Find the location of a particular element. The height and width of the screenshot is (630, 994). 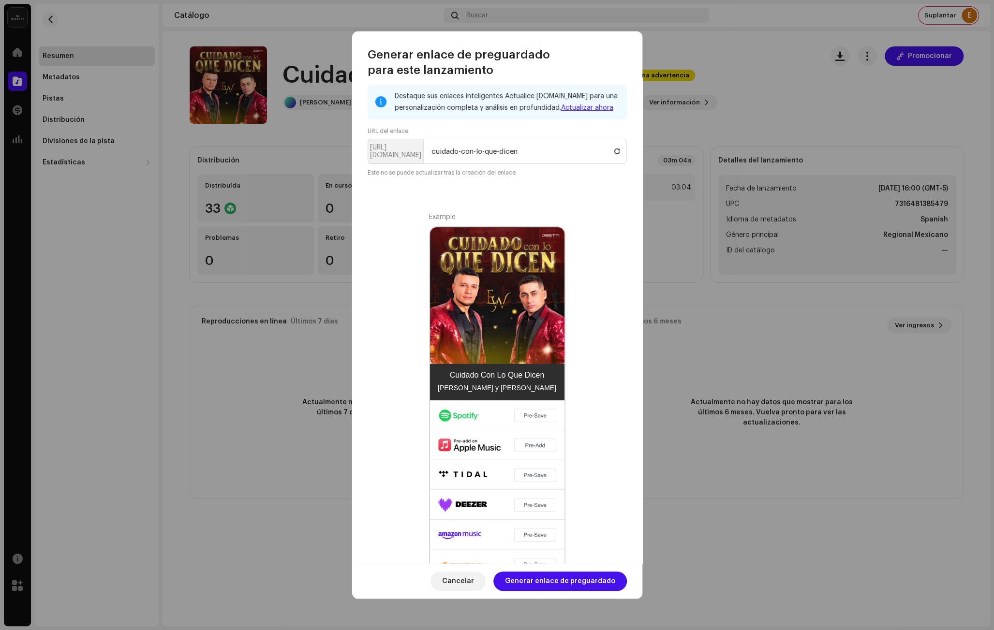

div: Generar enlace de preguardado para este lanzamiento is located at coordinates (497, 55).